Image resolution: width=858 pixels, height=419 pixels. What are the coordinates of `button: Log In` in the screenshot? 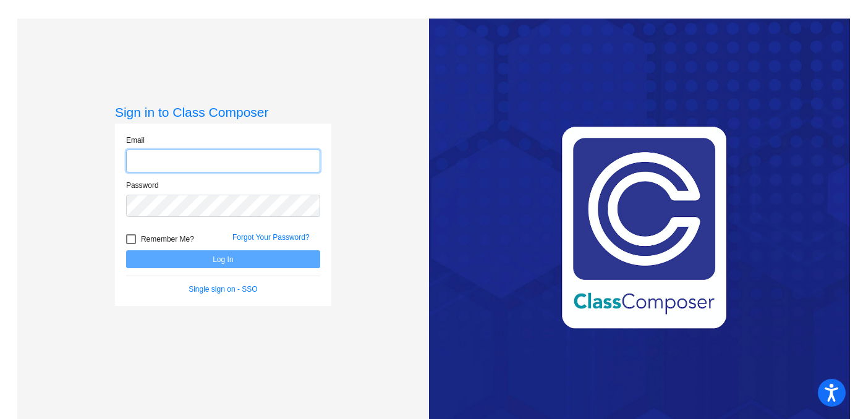 It's located at (223, 259).